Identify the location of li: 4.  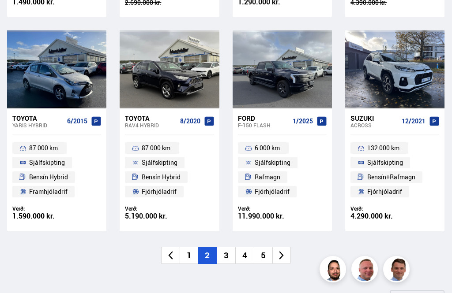
(244, 255).